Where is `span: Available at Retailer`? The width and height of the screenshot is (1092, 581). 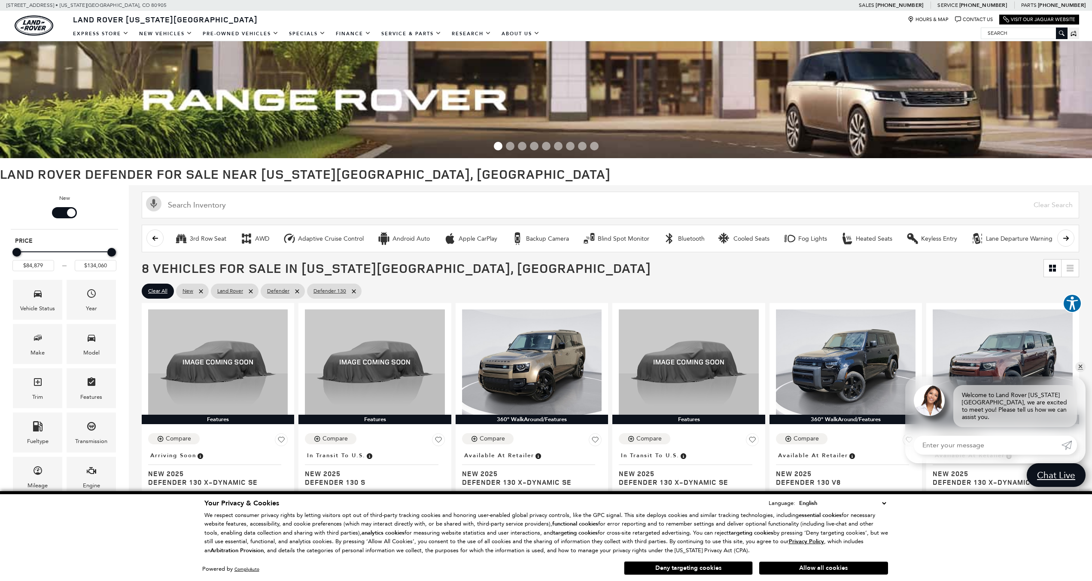 span: Available at Retailer is located at coordinates (813, 455).